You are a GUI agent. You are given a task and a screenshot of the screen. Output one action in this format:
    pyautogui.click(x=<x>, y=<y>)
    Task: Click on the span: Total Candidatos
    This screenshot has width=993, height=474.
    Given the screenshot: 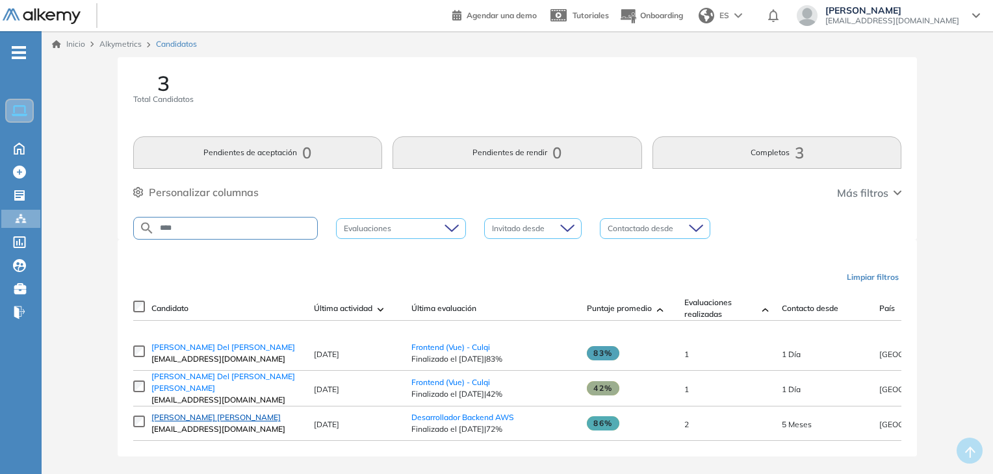 What is the action you would take?
    pyautogui.click(x=163, y=99)
    